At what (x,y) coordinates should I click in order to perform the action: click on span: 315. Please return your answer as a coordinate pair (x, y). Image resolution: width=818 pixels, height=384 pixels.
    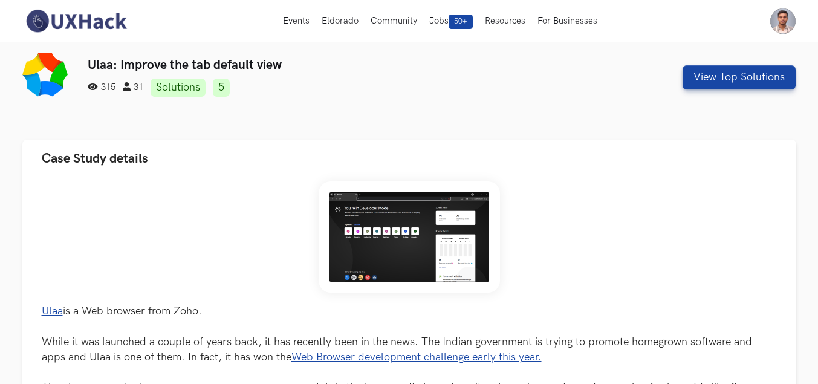
    Looking at the image, I should click on (102, 88).